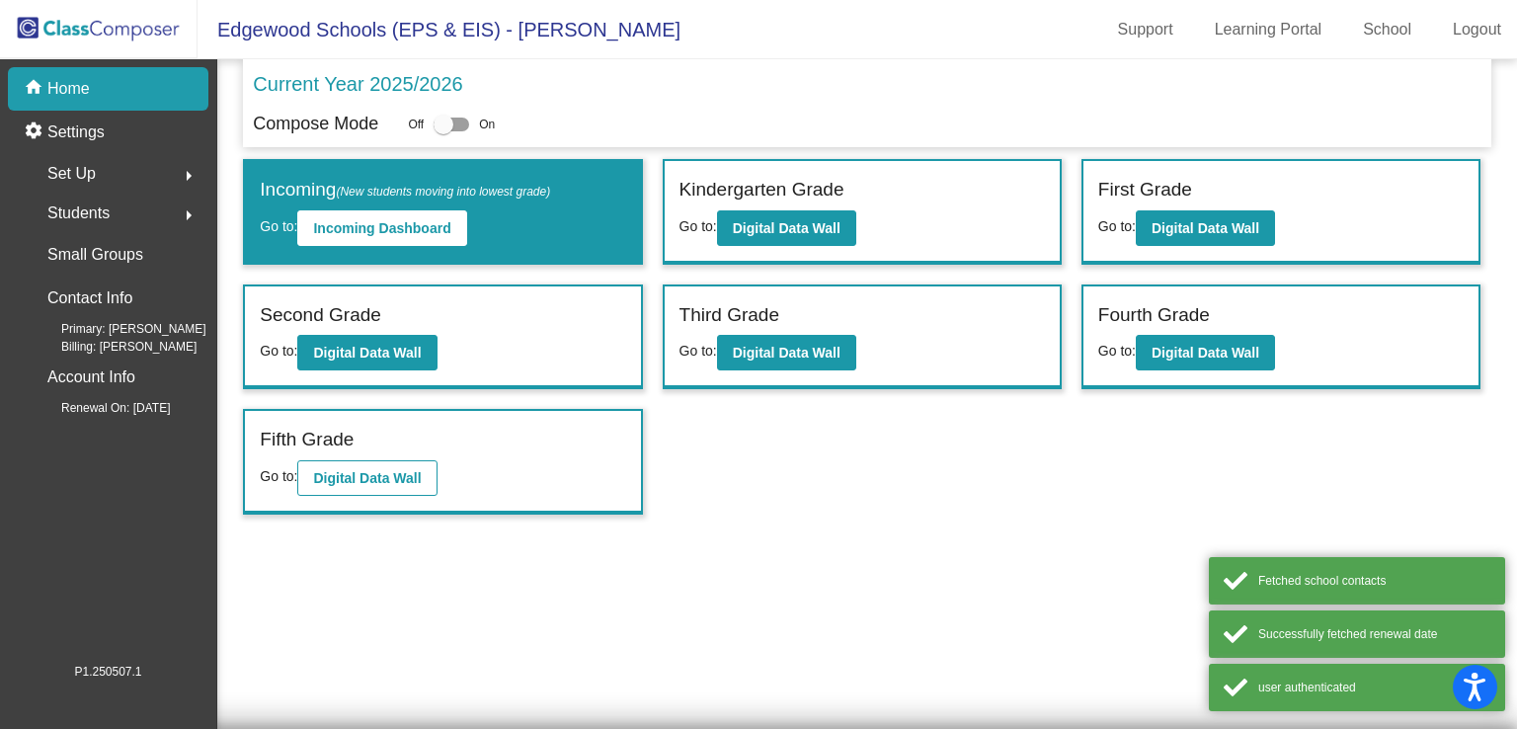  Describe the element at coordinates (320, 315) in the screenshot. I see `label: Second Grade` at that location.